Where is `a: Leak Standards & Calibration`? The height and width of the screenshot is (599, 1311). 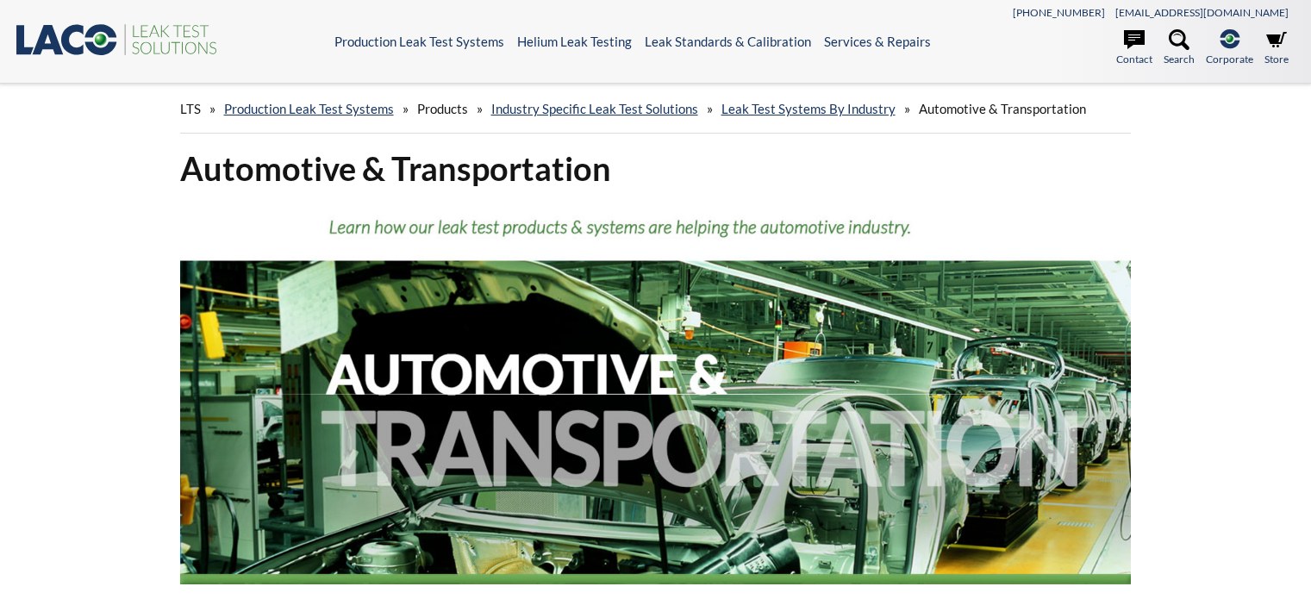 a: Leak Standards & Calibration is located at coordinates (727, 41).